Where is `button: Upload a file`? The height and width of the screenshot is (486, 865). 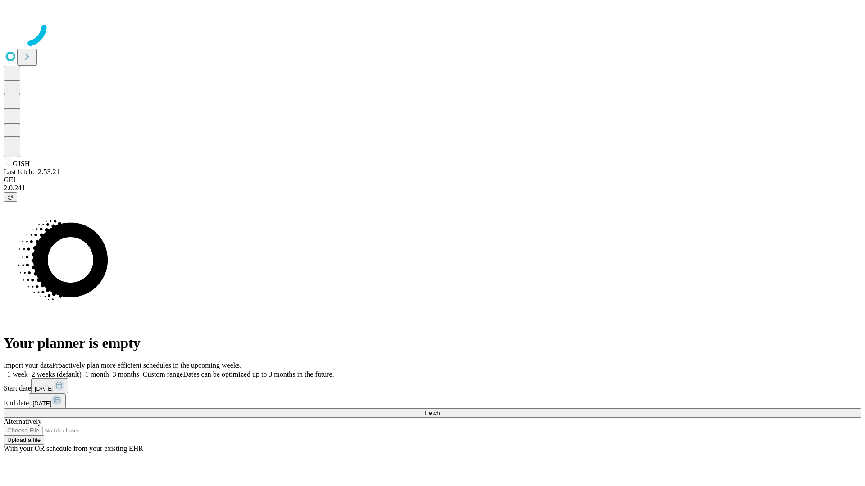
button: Upload a file is located at coordinates (24, 440).